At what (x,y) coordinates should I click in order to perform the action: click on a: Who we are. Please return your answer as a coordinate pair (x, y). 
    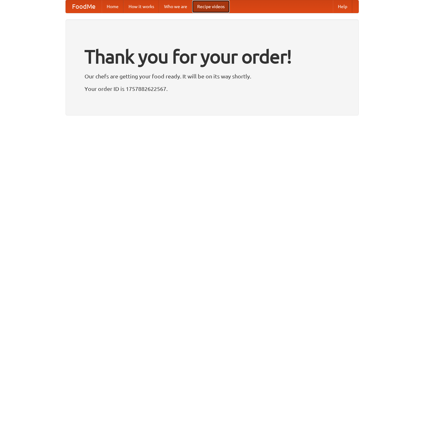
    Looking at the image, I should click on (176, 7).